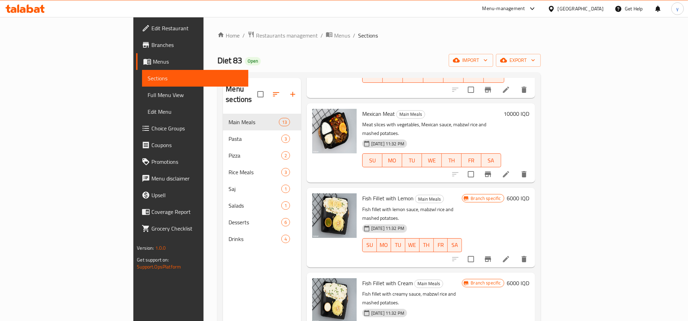 The image size is (688, 321). What do you see at coordinates (262, 172) in the screenshot?
I see `div: Rice Meals3` at bounding box center [262, 172].